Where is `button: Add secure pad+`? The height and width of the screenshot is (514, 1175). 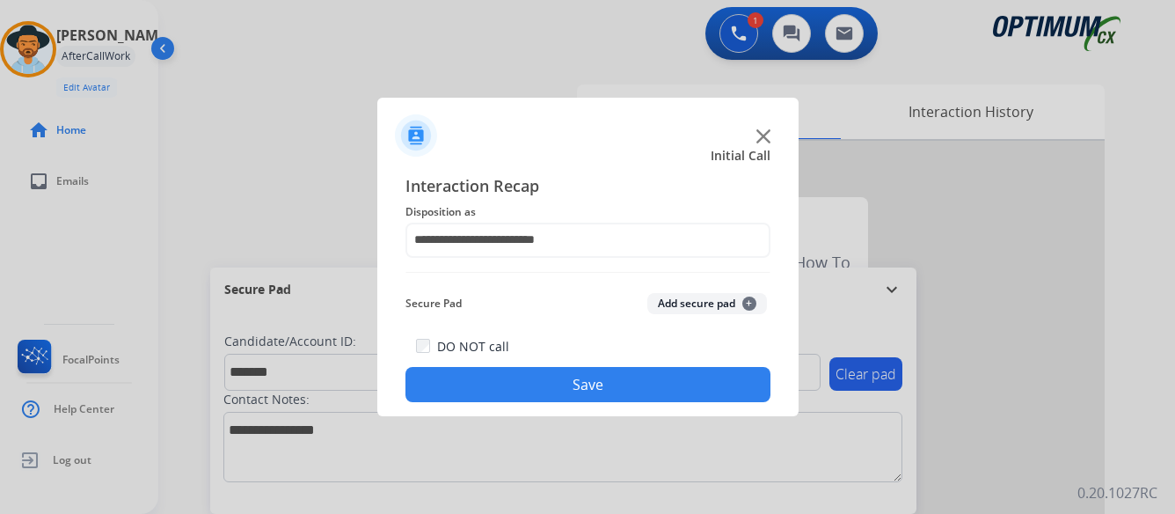 button: Add secure pad+ is located at coordinates (707, 303).